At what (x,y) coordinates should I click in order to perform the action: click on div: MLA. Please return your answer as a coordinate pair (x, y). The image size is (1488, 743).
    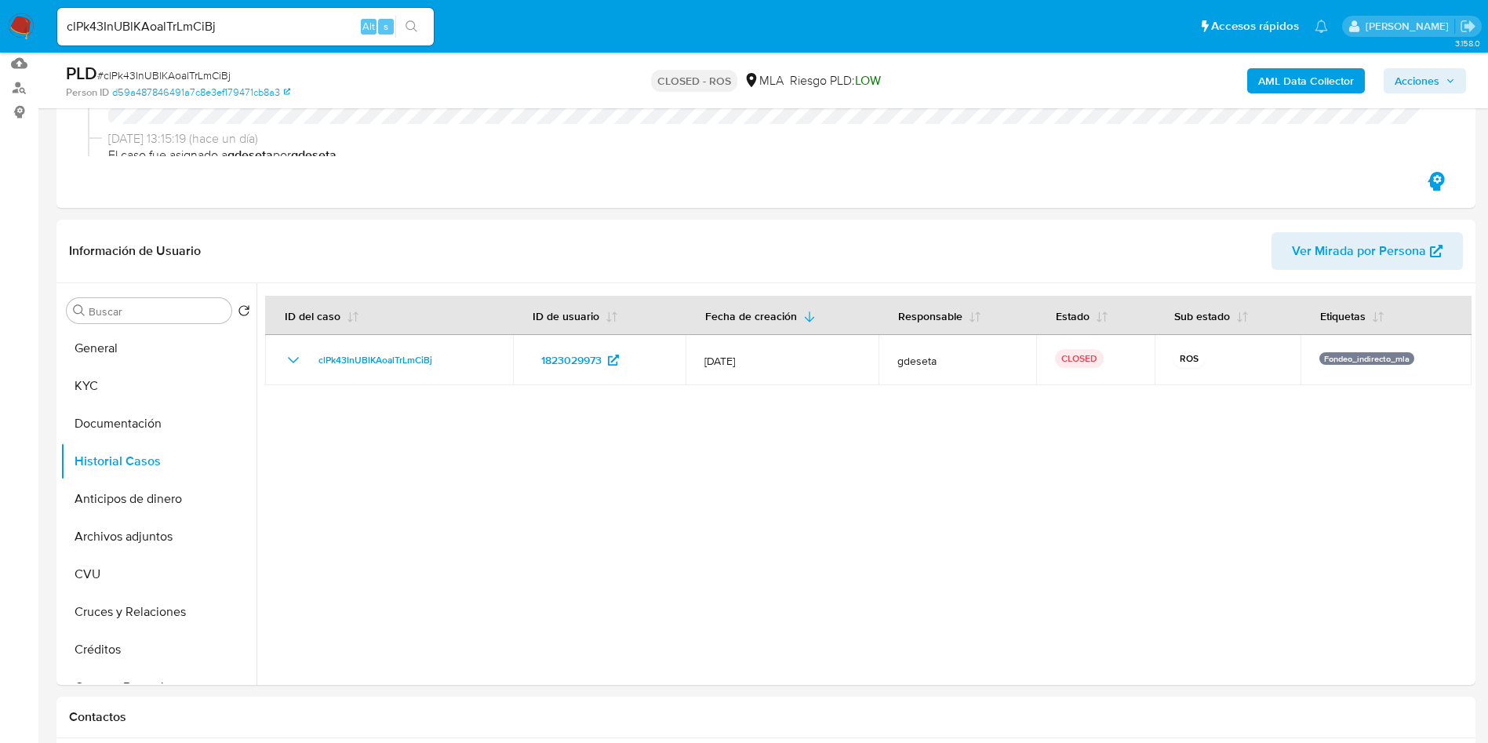
    Looking at the image, I should click on (763, 81).